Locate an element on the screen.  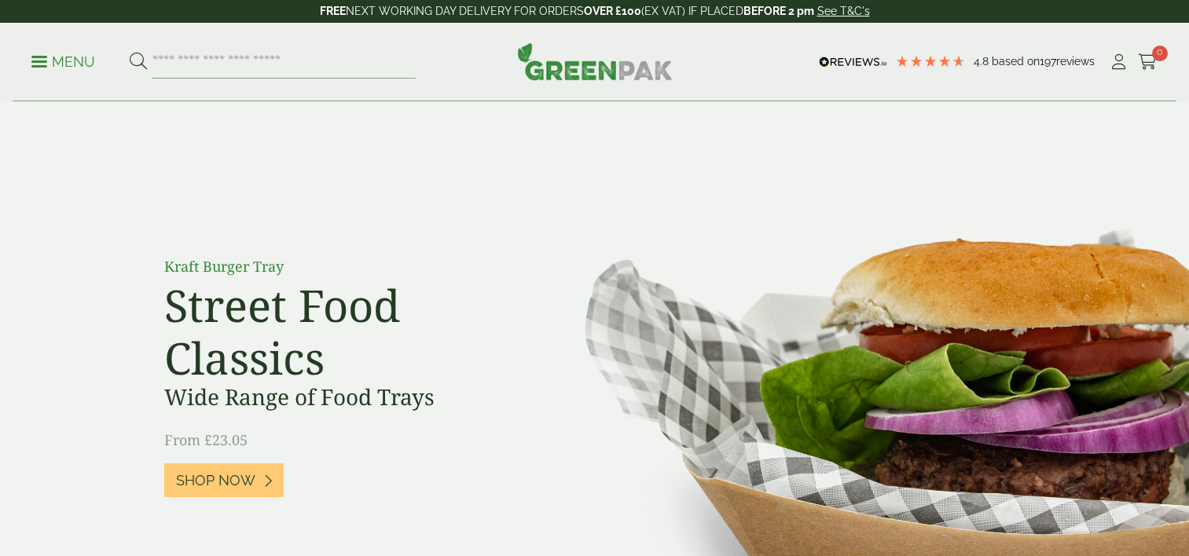
span: 0 is located at coordinates (1160, 53).